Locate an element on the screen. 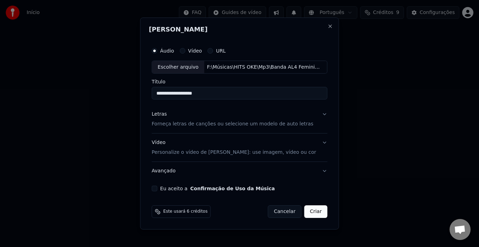 The width and height of the screenshot is (479, 247). div: Letras is located at coordinates (159, 115).